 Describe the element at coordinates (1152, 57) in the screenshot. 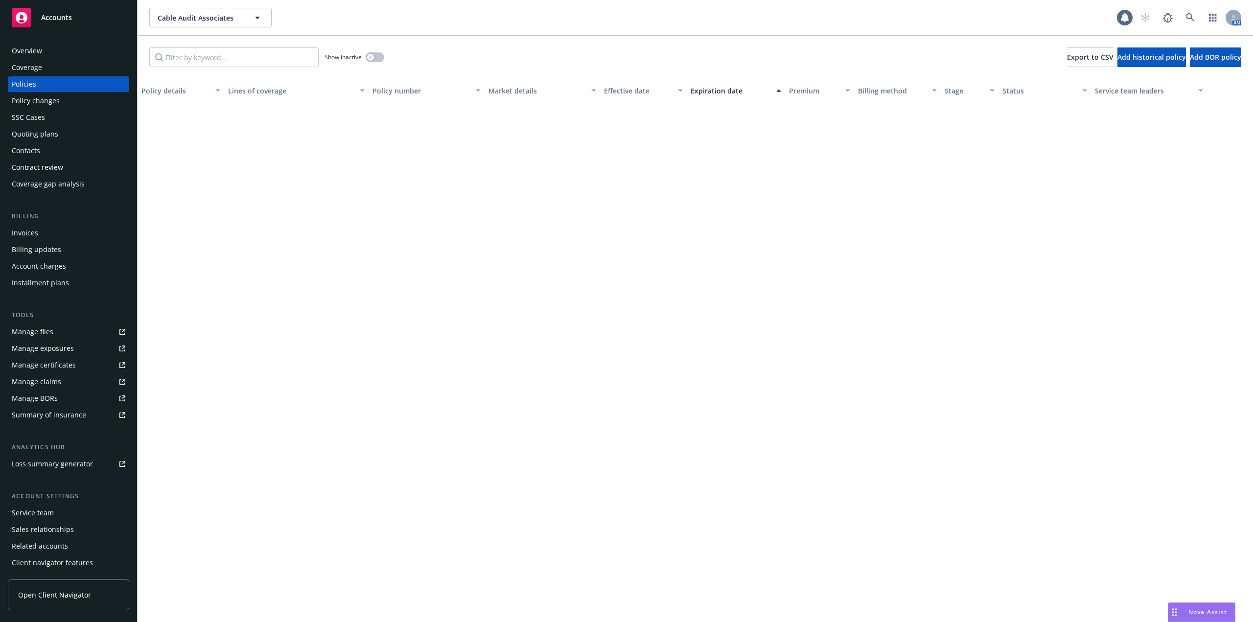

I see `button: Add historical policy` at that location.